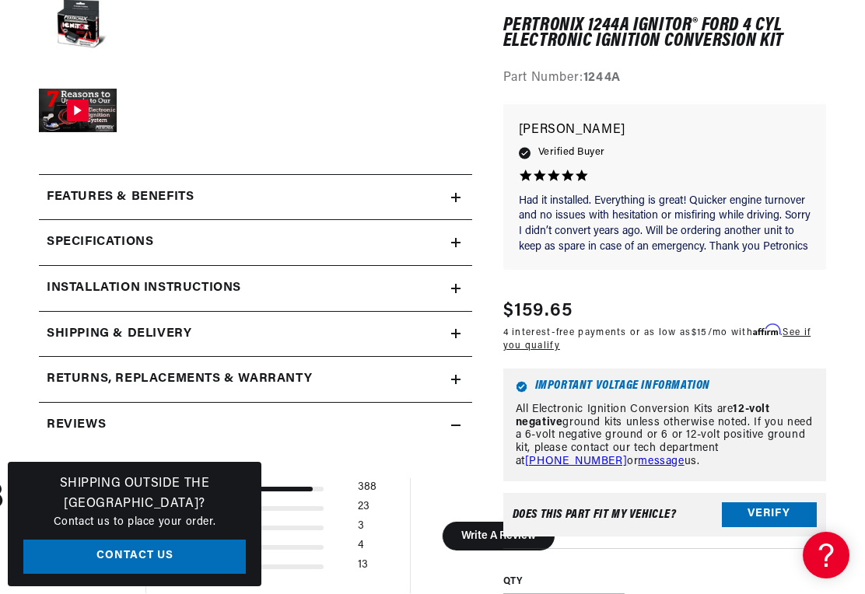 The height and width of the screenshot is (594, 865). I want to click on p: Had it installed. Everything is great! Quicker engine turnover and no issues with hesitation or m..., so click(664, 224).